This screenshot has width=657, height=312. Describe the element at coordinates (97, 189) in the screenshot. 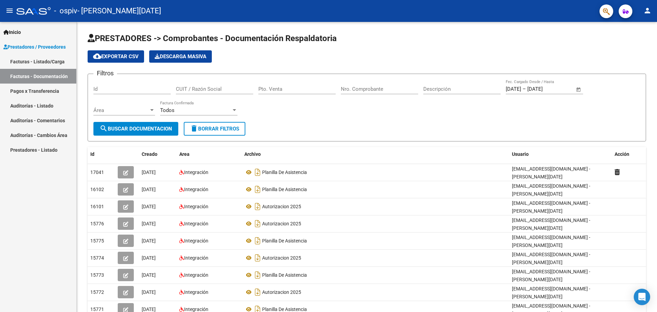

I see `span: 16102` at that location.